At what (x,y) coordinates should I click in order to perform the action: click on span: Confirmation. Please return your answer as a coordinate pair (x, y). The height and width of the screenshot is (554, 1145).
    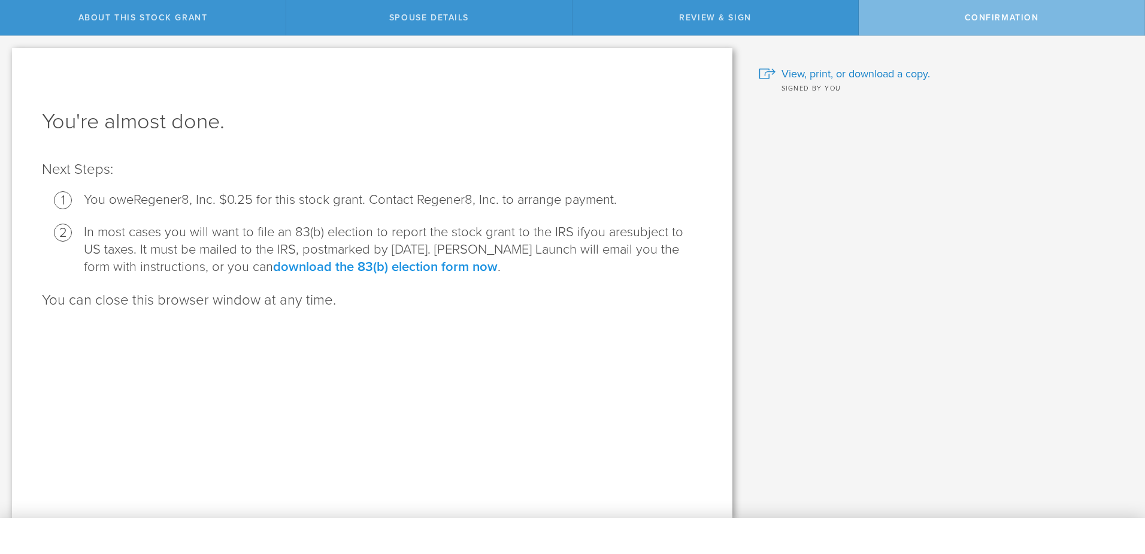
    Looking at the image, I should click on (1002, 17).